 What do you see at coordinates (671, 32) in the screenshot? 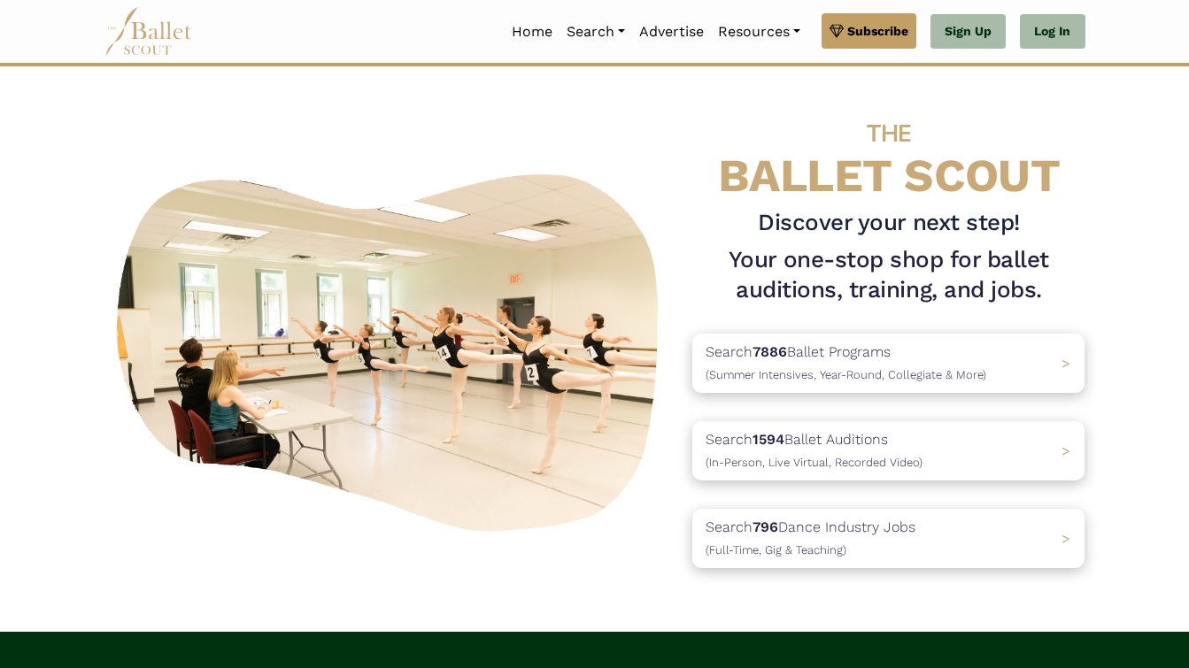
I see `a: Advertise` at bounding box center [671, 32].